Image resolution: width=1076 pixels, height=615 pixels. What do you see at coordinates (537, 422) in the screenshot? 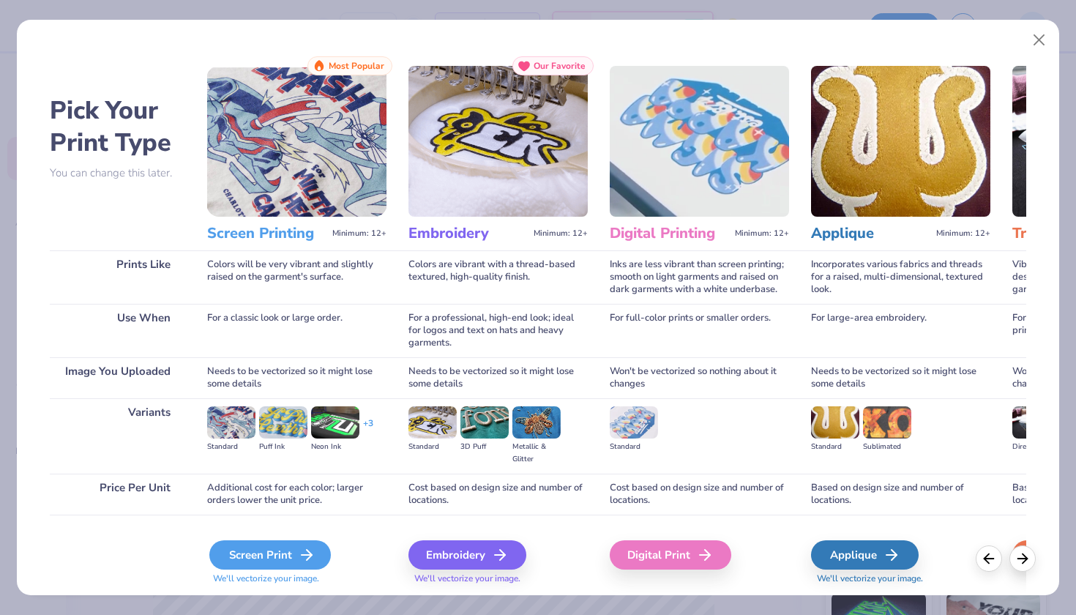
I see `img: Metallic & Glitter` at bounding box center [537, 422].